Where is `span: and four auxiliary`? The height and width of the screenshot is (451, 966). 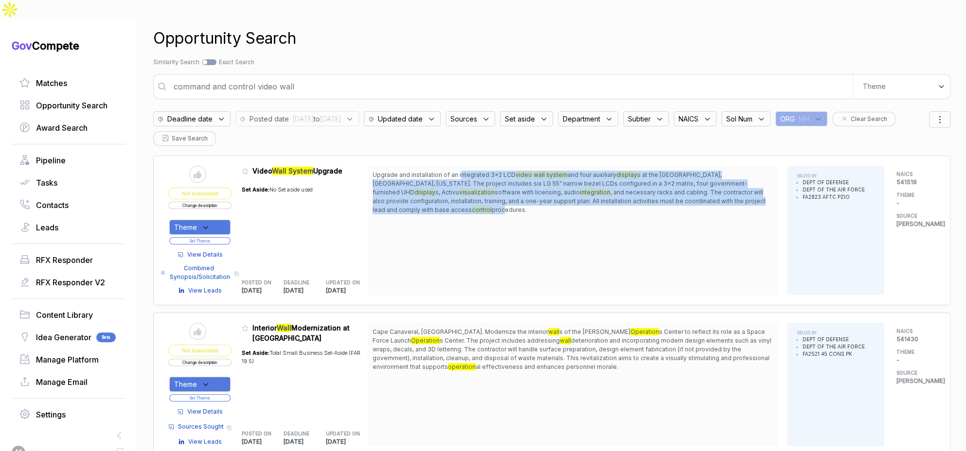 span: and four auxiliary is located at coordinates (592, 175).